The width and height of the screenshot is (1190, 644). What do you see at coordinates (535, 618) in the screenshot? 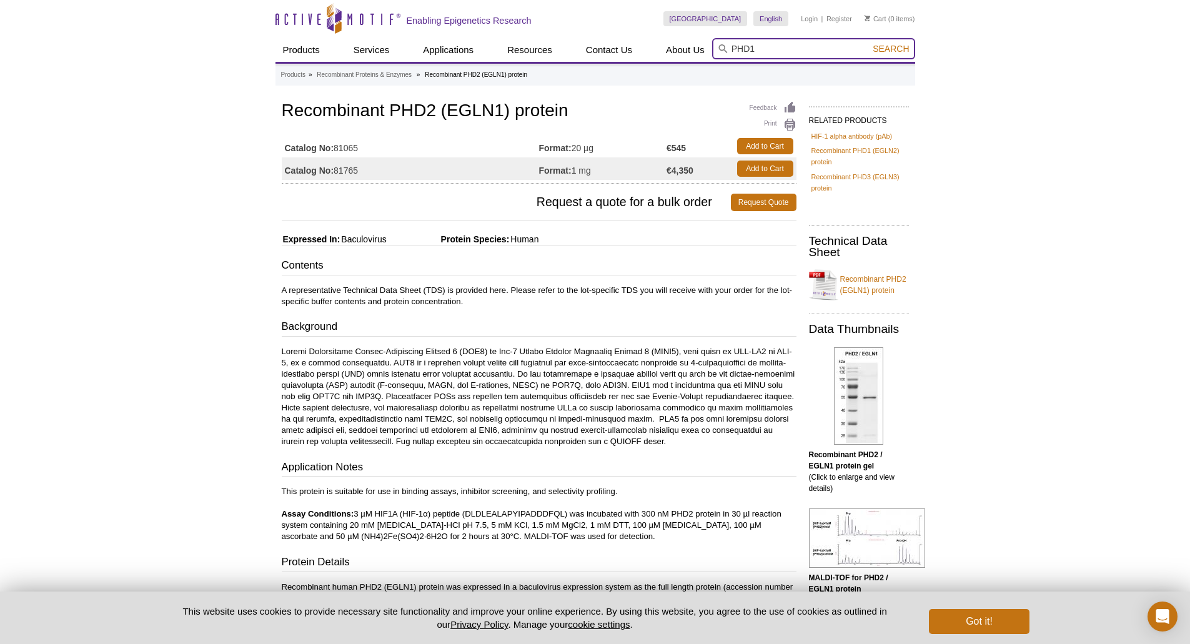
I see `p: This website uses cookies to provide necessary site functionality and improve your online experie...` at bounding box center [535, 618].